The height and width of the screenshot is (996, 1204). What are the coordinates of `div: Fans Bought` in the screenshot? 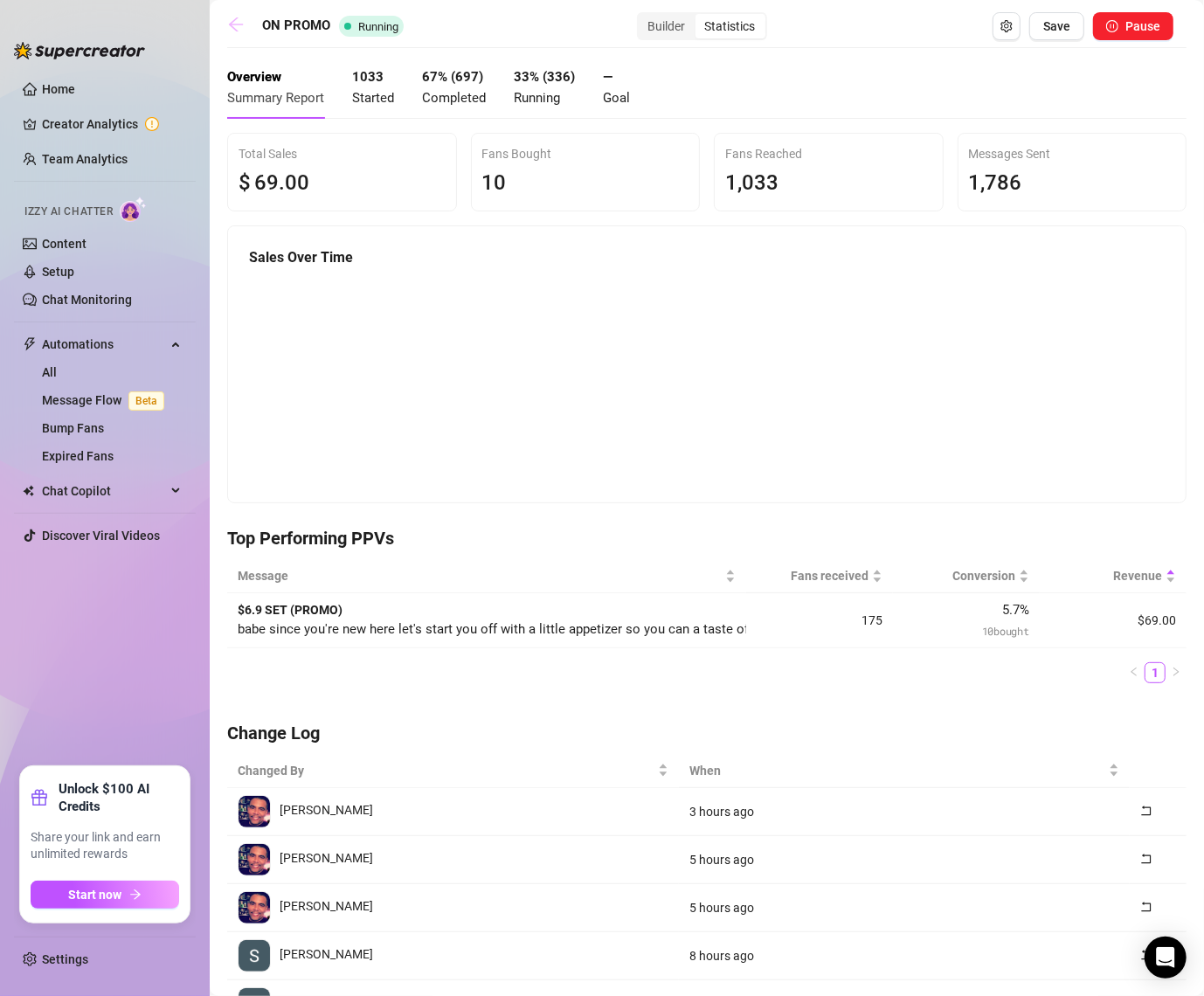 It's located at (585, 154).